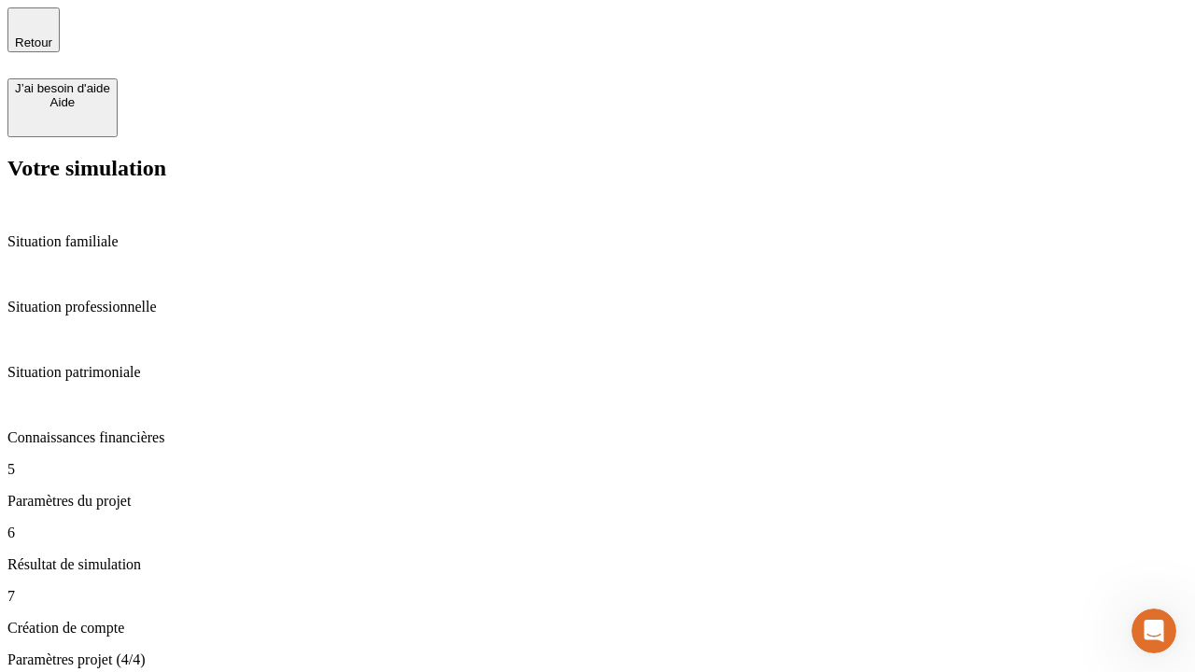  Describe the element at coordinates (598, 597) in the screenshot. I see `p: 7` at that location.